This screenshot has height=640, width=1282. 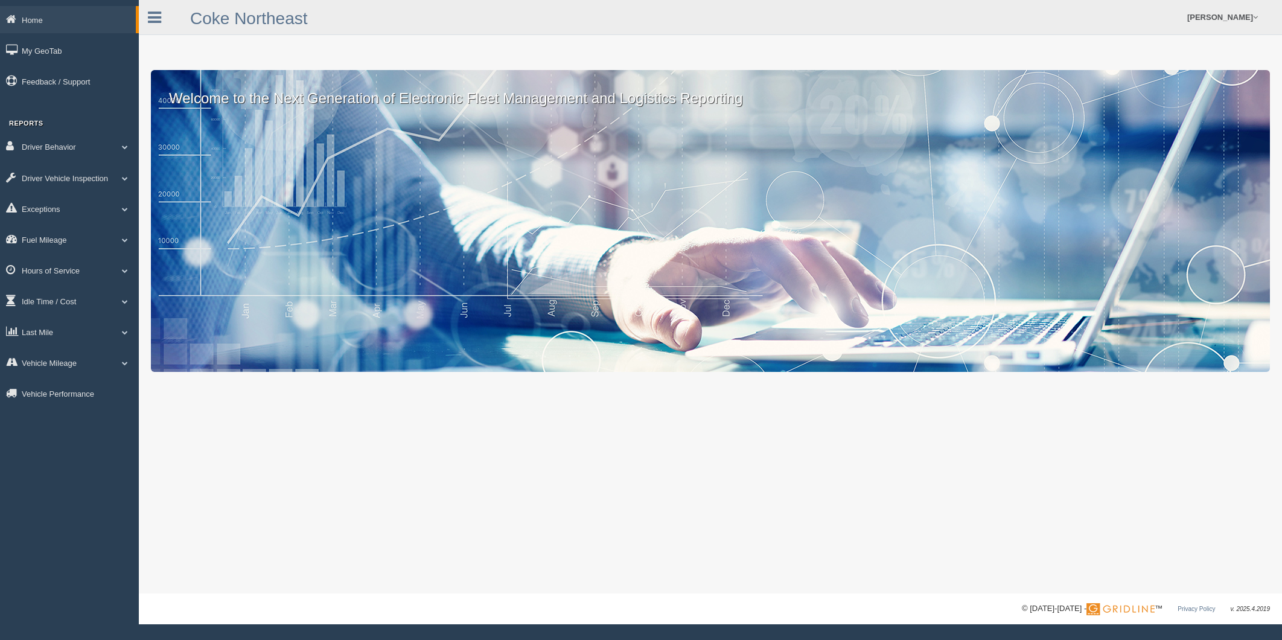 I want to click on a: Privacy Policy, so click(x=1196, y=608).